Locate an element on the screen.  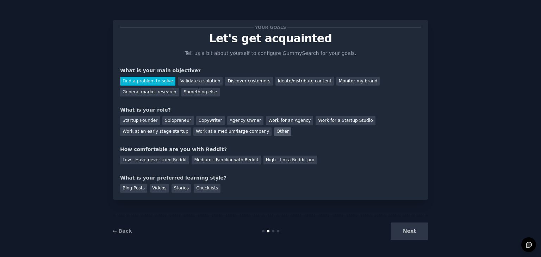
div: Discover customers is located at coordinates (248, 81).